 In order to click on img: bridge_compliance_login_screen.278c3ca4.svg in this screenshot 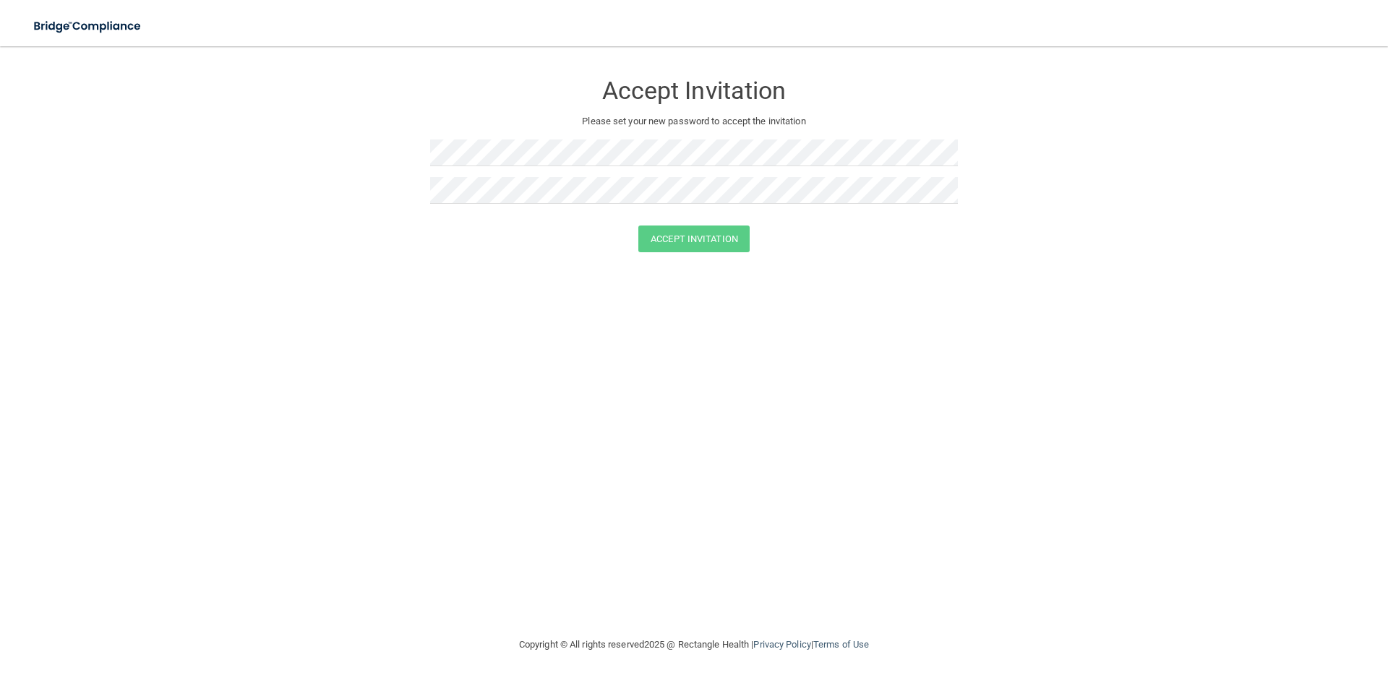, I will do `click(88, 26)`.